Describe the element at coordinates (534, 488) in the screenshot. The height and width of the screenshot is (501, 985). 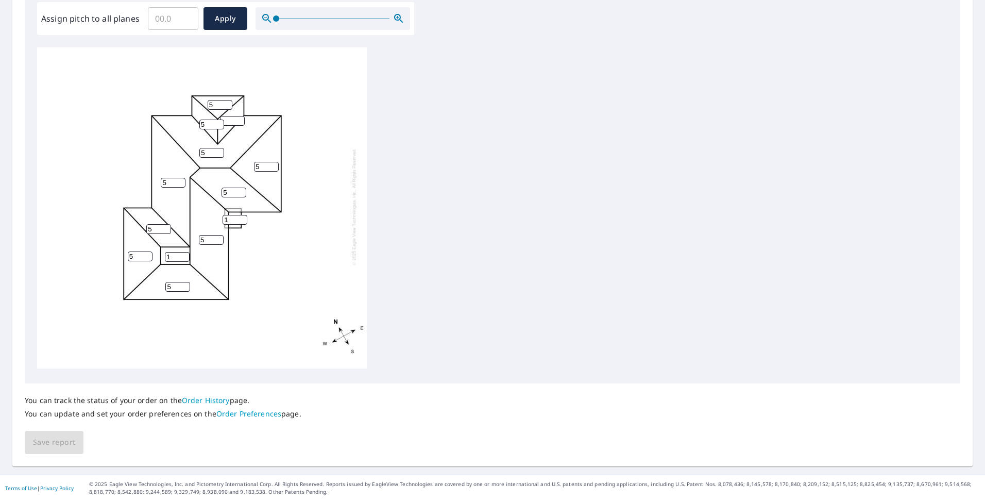
I see `p: © 2025 Eagle View Technologies, Inc. and Pictometry International Corp. All Rights Reserved. Repo...` at that location.